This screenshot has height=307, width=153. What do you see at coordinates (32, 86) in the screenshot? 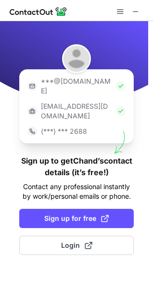
I see `img: https://contactout.com/extension/app/static/media/login-email-icon.f64bce713bb5cd1896fef81aa7b14a...` at bounding box center [32, 86].